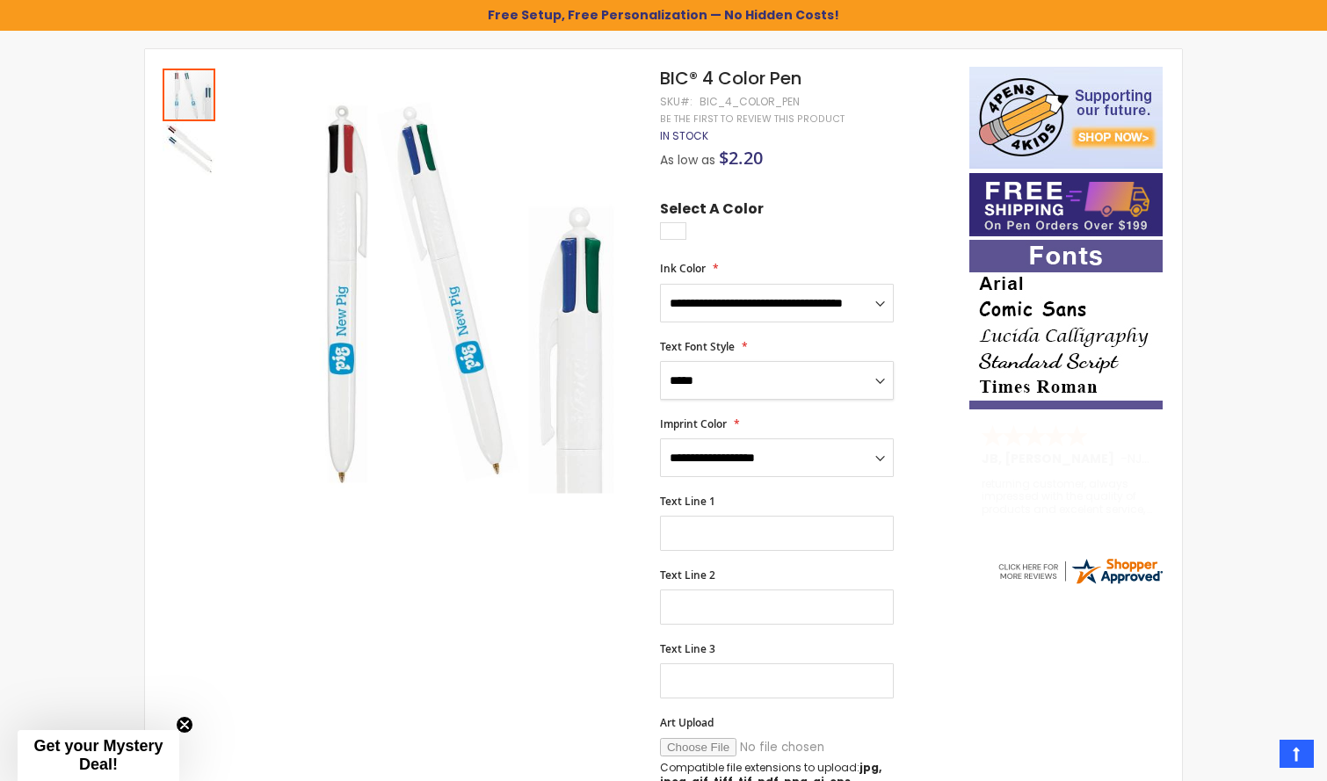 This screenshot has height=781, width=1327. What do you see at coordinates (697, 346) in the screenshot?
I see `span: Text Font Style` at bounding box center [697, 346].